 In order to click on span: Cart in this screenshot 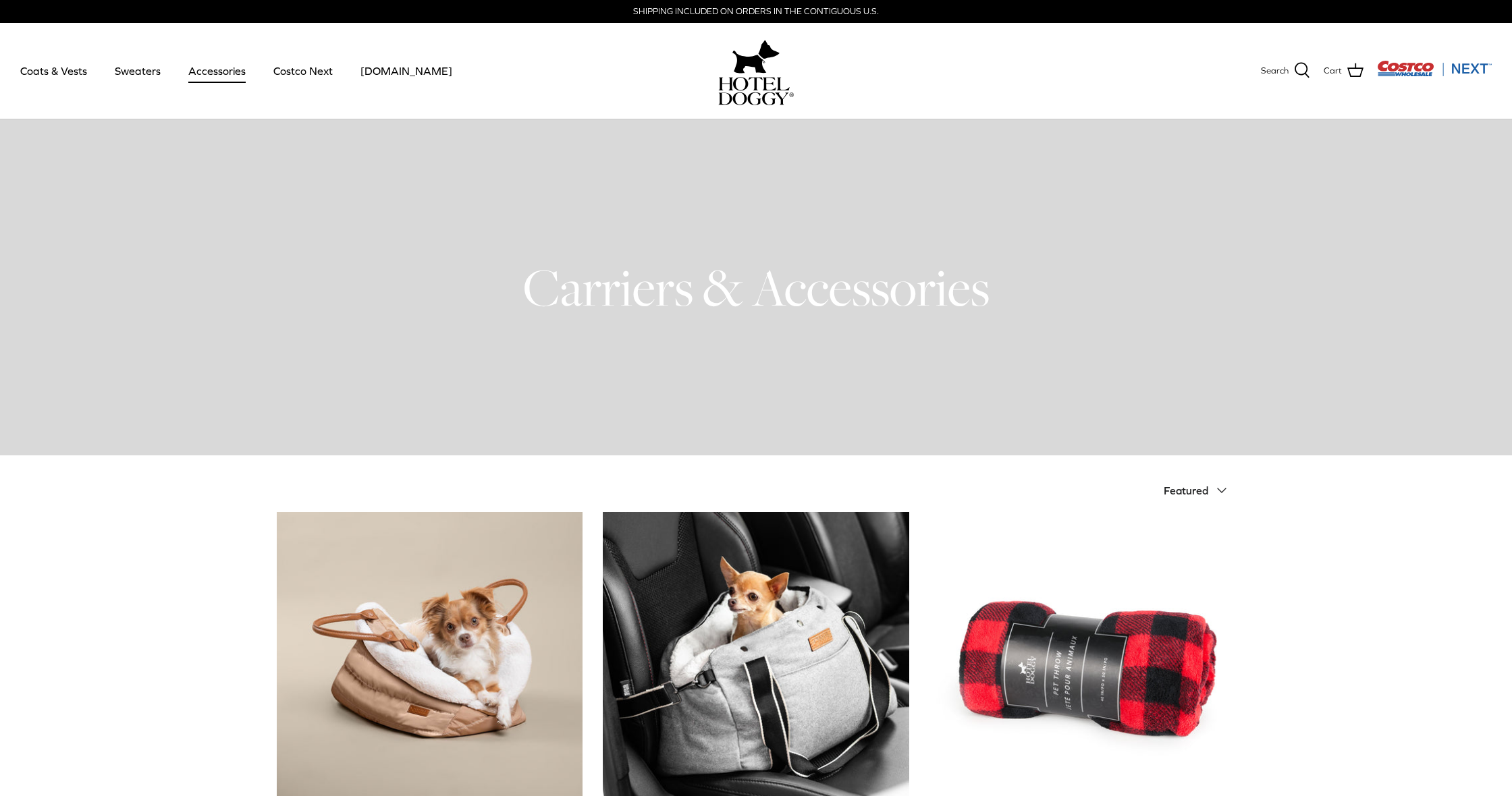, I will do `click(1332, 71)`.